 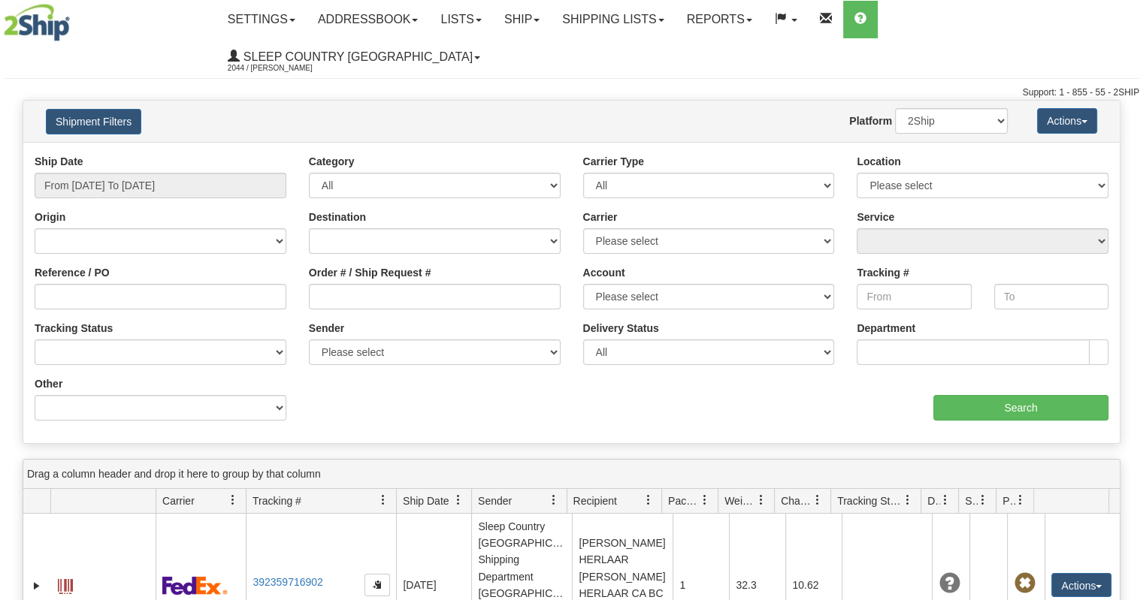 What do you see at coordinates (37, 23) in the screenshot?
I see `img: logo2044.jpg` at bounding box center [37, 23].